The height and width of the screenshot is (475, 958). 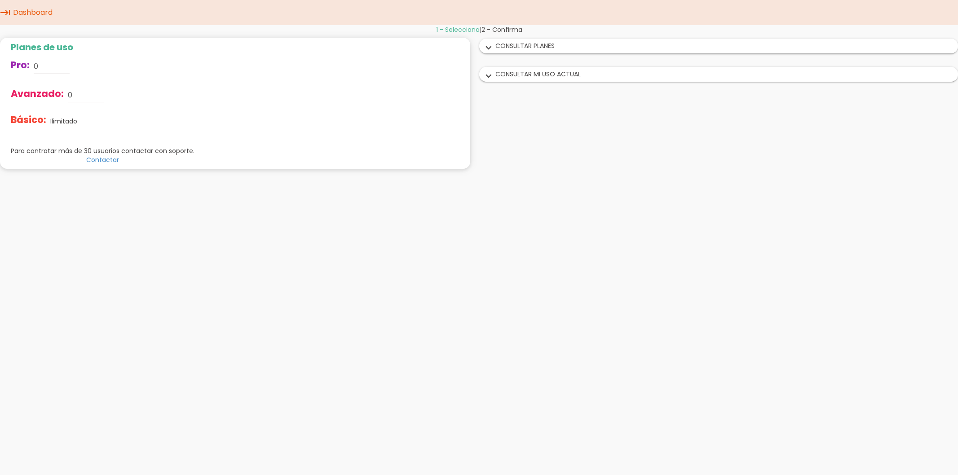 I want to click on h2: Planes de uso, so click(x=102, y=47).